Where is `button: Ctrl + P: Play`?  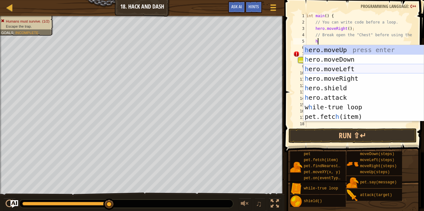 button: Ctrl + P: Play is located at coordinates (10, 205).